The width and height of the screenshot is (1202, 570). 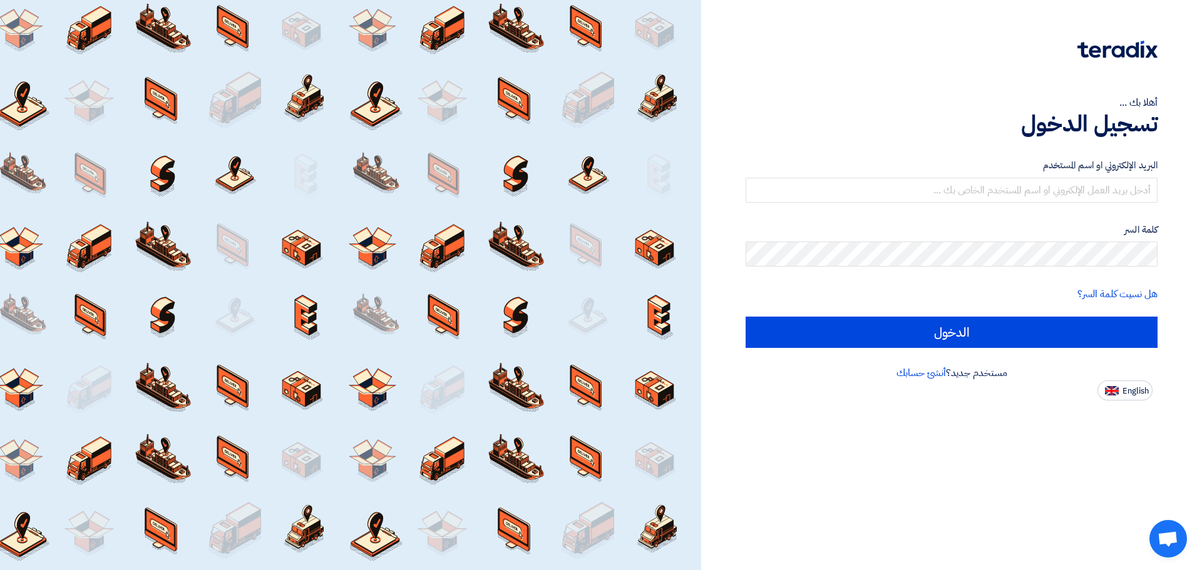 I want to click on div: مستخدم جديد؟, so click(x=952, y=373).